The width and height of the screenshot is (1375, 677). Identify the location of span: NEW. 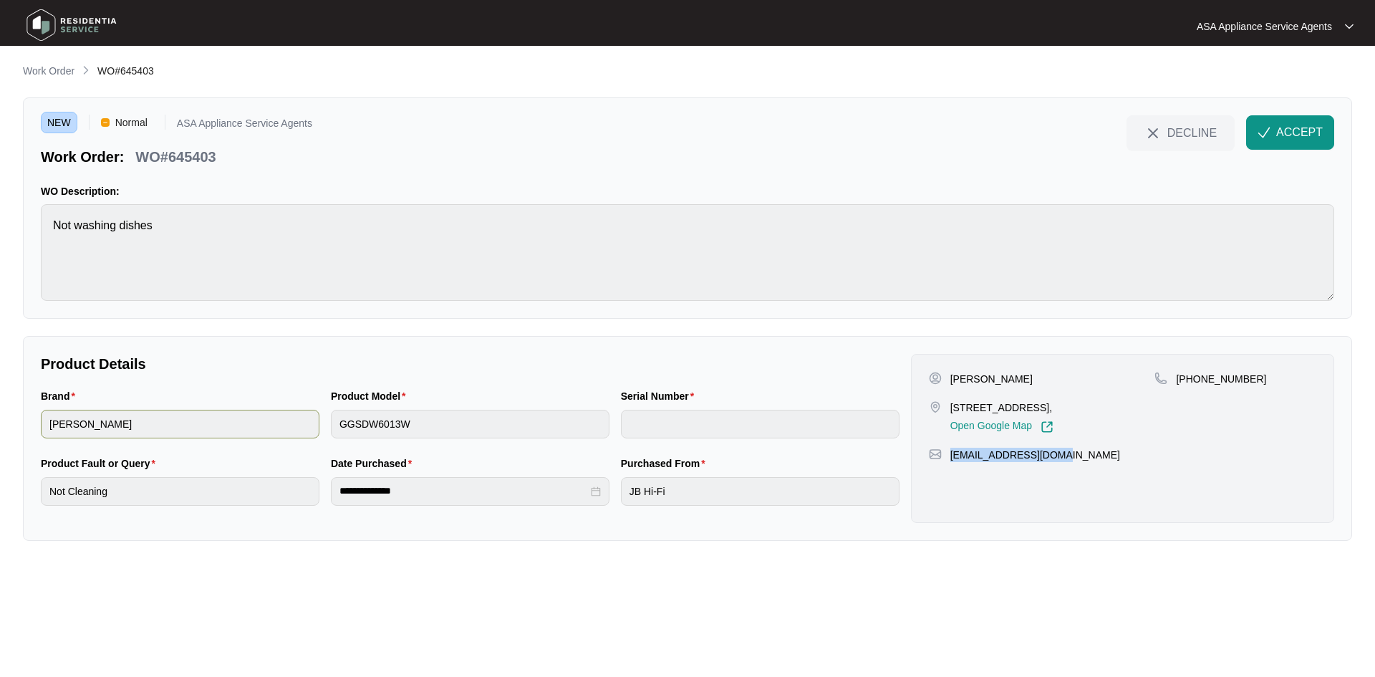
(59, 122).